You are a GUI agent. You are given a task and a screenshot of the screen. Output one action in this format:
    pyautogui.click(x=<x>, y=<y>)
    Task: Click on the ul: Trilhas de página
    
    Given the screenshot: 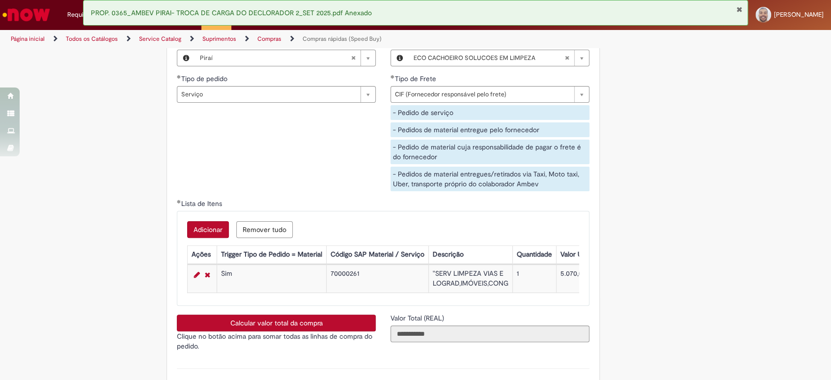 What is the action you would take?
    pyautogui.click(x=277, y=39)
    